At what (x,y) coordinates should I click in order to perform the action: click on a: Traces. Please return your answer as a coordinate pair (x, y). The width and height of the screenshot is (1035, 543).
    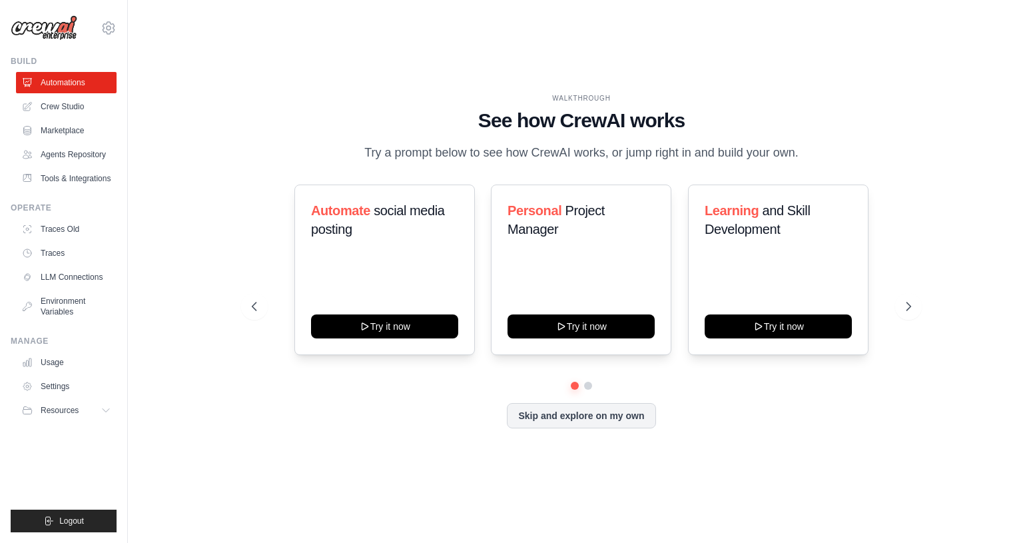
    Looking at the image, I should click on (66, 253).